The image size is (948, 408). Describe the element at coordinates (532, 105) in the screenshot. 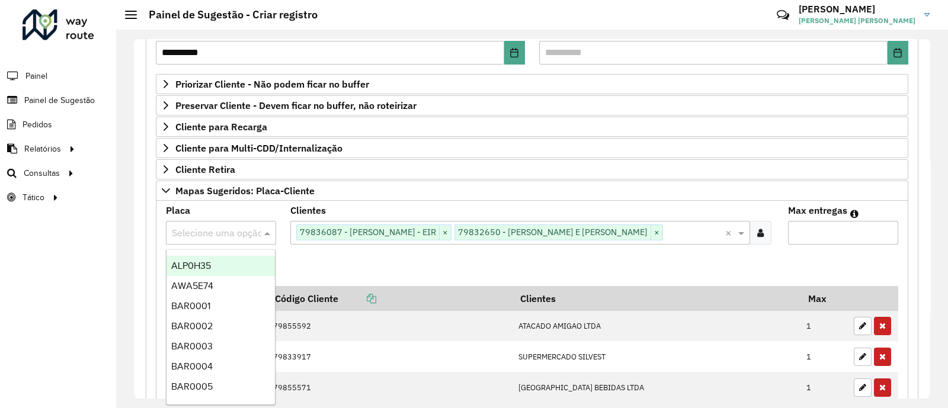

I see `a: Preservar Cliente - Devem ficar no buffer, não roteirizar` at that location.